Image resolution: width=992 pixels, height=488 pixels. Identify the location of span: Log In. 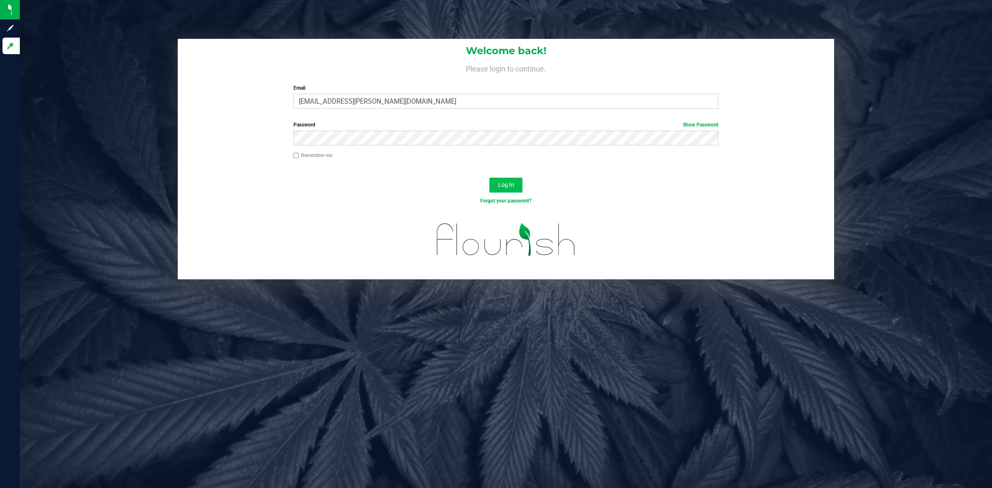
(506, 185).